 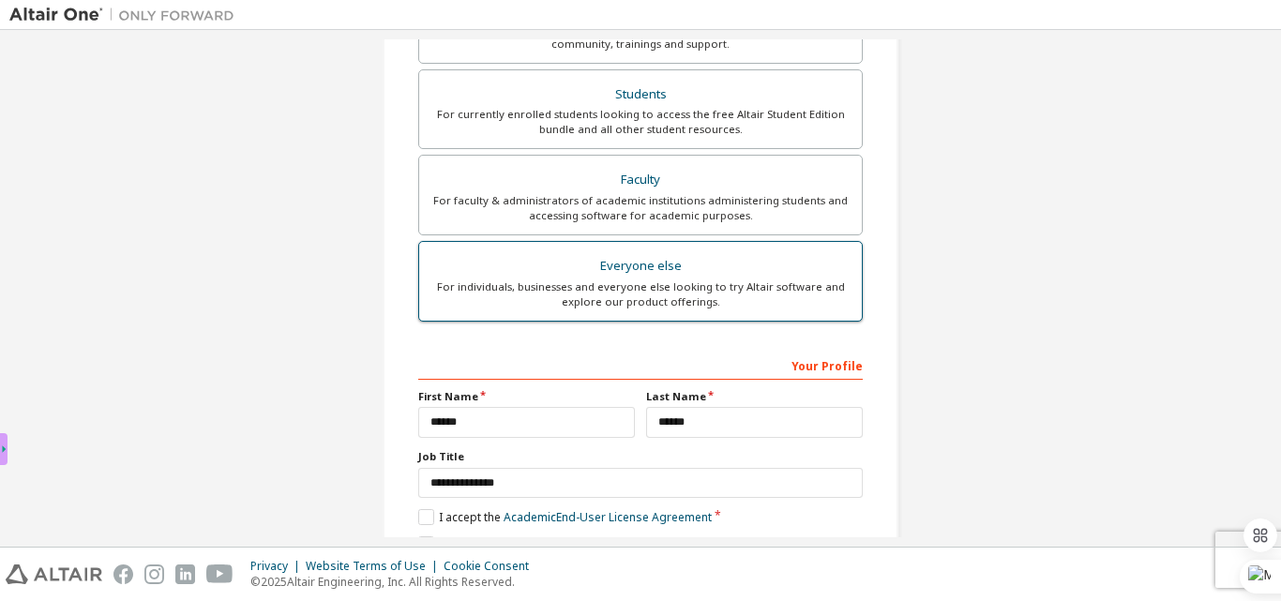 What do you see at coordinates (754, 397) in the screenshot?
I see `label: Last Name` at bounding box center [754, 397].